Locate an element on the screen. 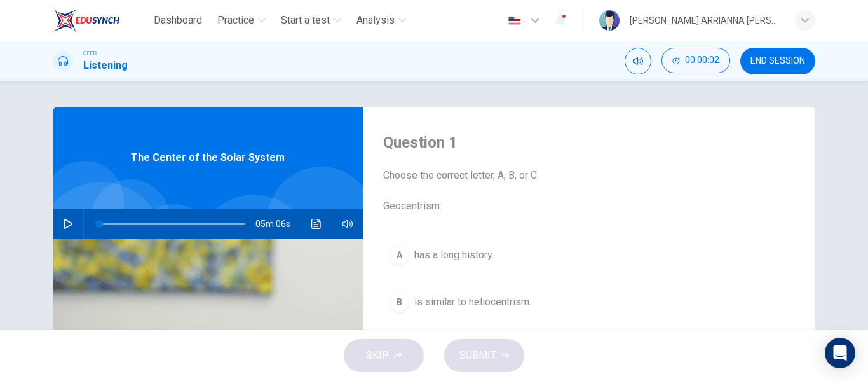 Image resolution: width=868 pixels, height=381 pixels. span: CEFR is located at coordinates (90, 53).